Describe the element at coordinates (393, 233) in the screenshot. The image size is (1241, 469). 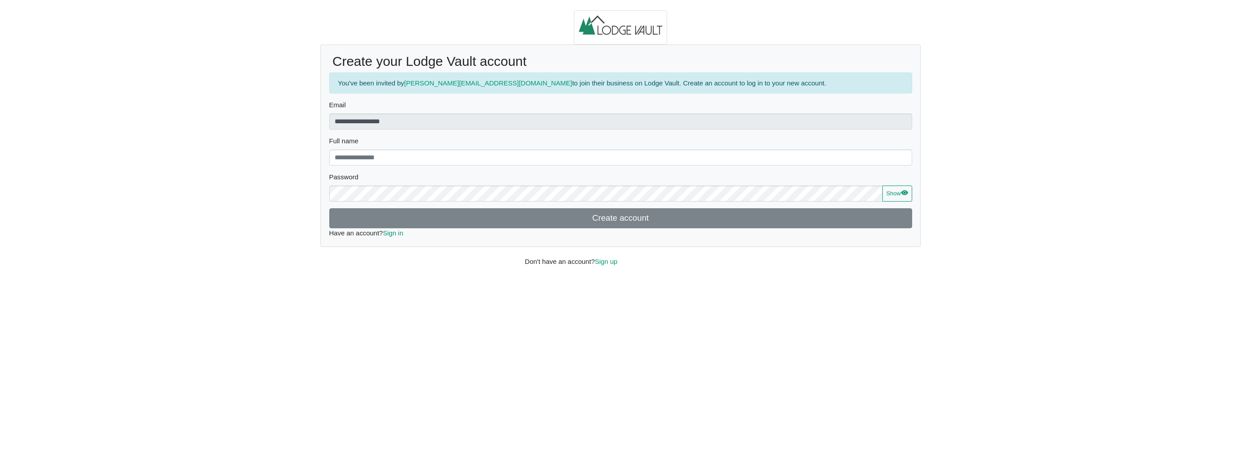
I see `a: Sign in` at that location.